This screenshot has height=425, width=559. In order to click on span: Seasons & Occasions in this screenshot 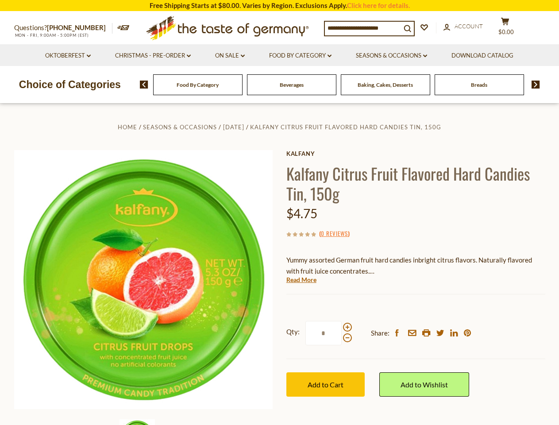, I will do `click(180, 127)`.